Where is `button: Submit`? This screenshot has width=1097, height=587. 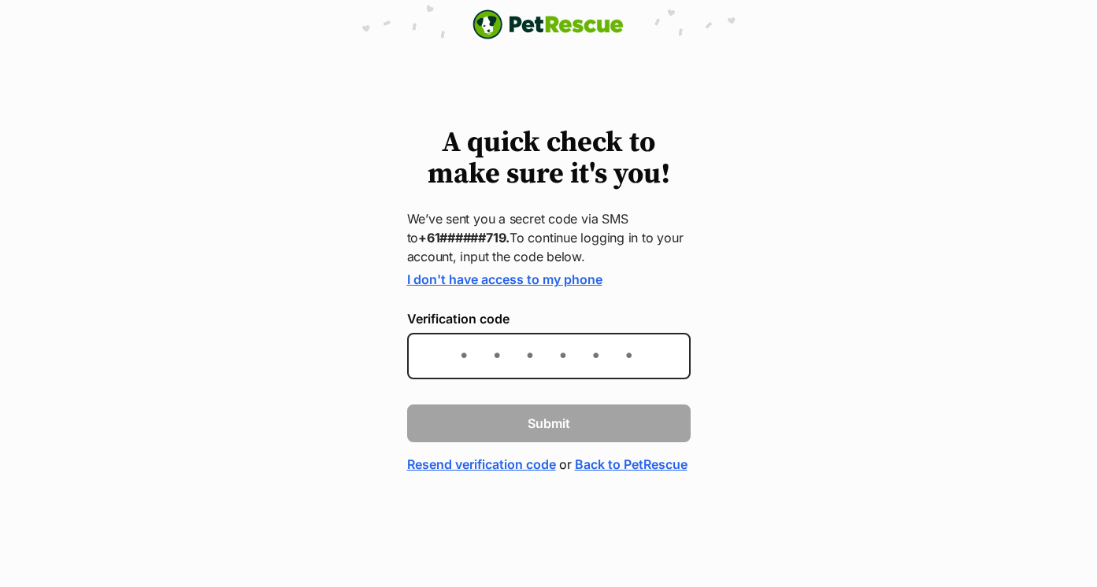 button: Submit is located at coordinates (549, 424).